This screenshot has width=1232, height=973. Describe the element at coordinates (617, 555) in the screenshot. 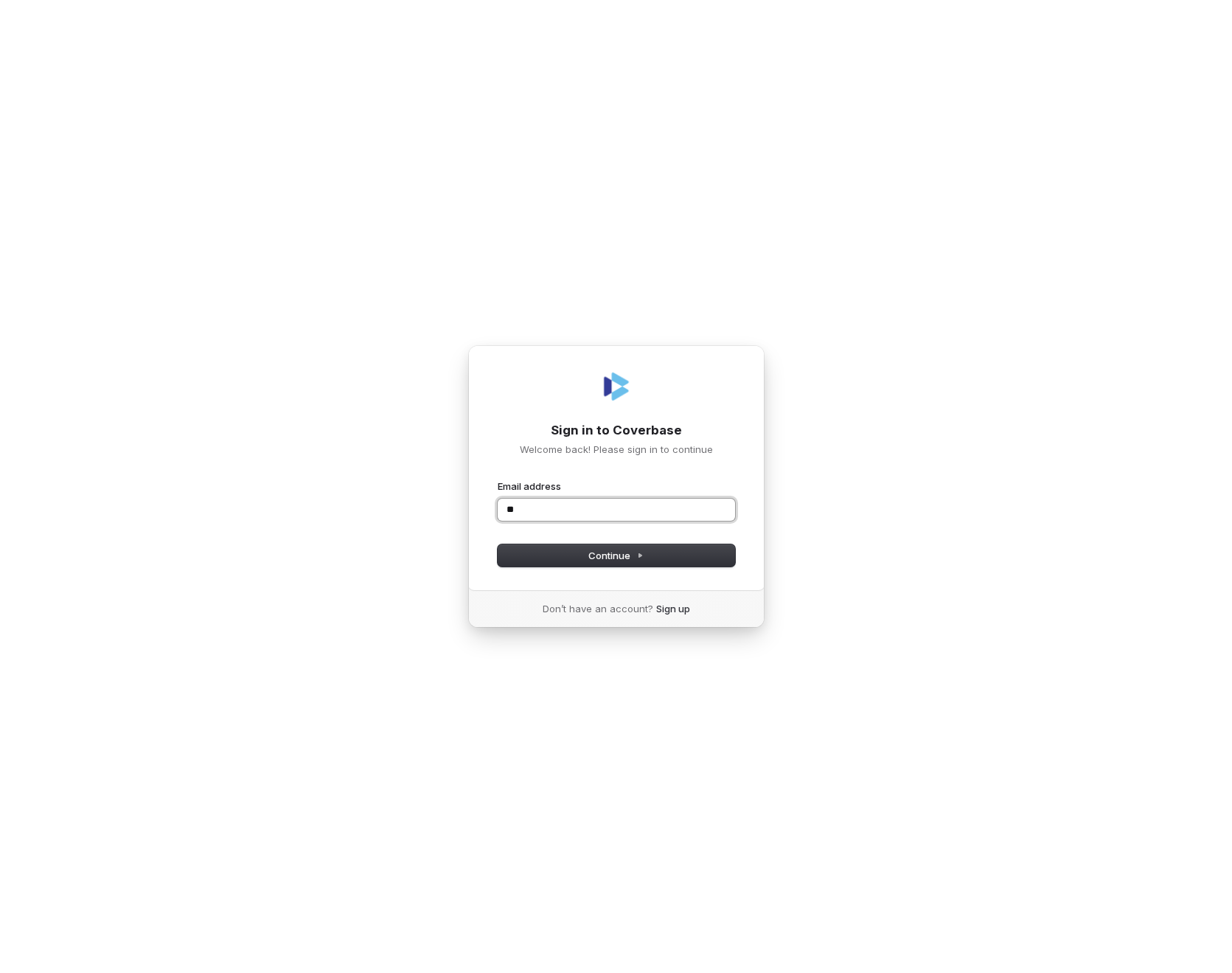

I see `button: Continue` at that location.